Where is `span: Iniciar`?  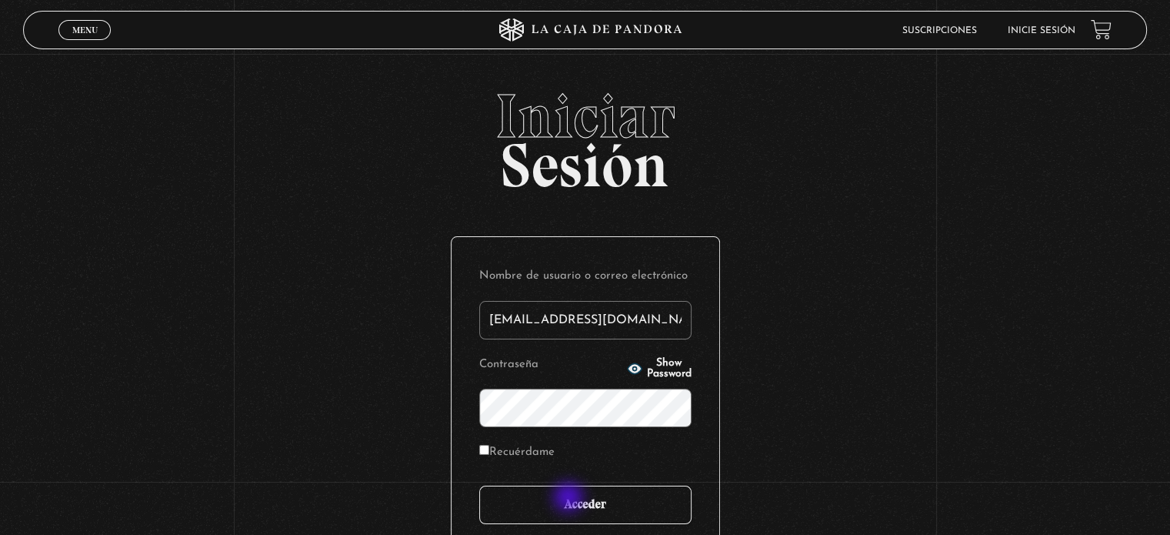
span: Iniciar is located at coordinates (585, 116).